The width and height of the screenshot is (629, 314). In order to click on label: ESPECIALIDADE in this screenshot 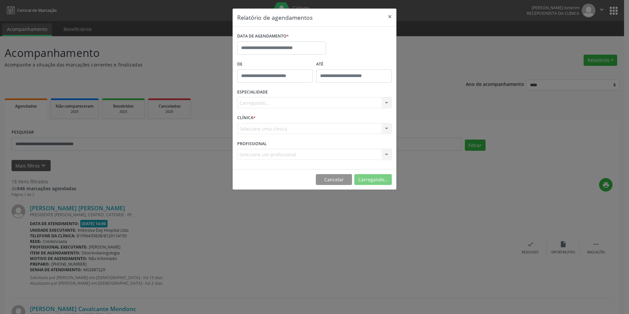, I will do `click(252, 92)`.